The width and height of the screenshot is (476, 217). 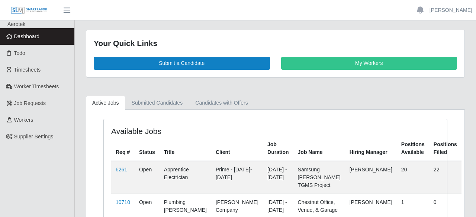 I want to click on span: Job Requests, so click(x=30, y=103).